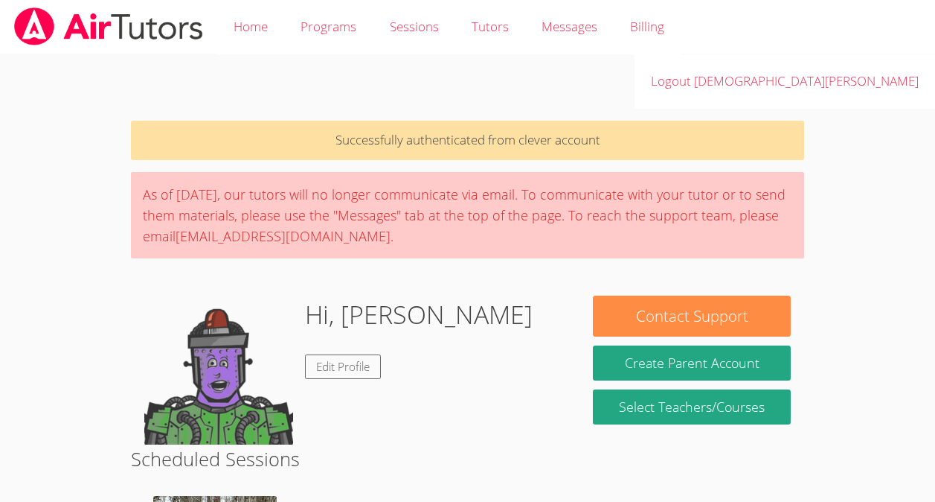 The image size is (935, 502). I want to click on a: Edit Profile, so click(343, 366).